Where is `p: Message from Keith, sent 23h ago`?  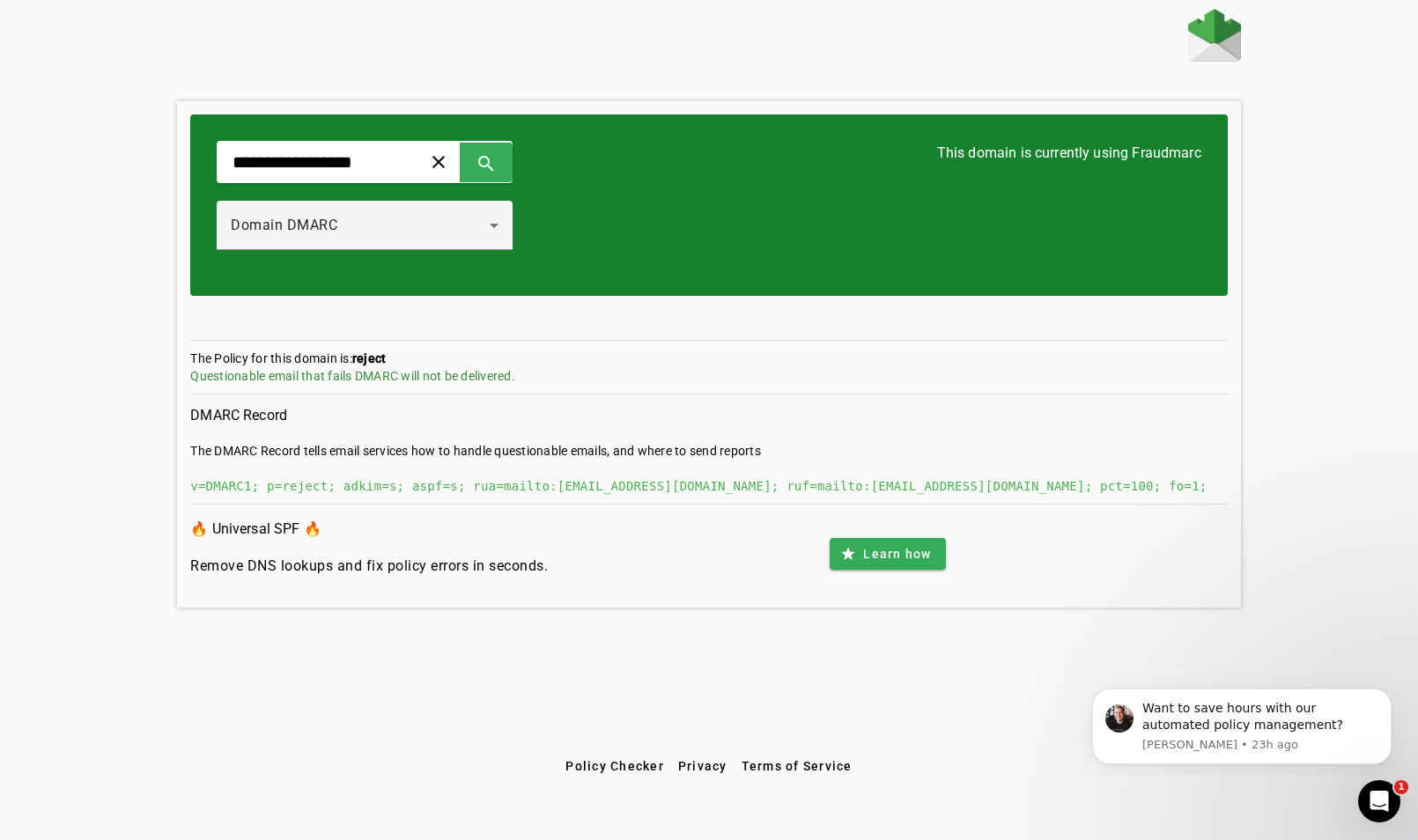
p: Message from Keith, sent 23h ago is located at coordinates (195, 72).